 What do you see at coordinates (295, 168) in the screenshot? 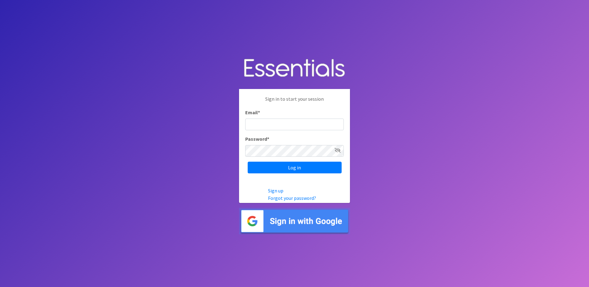
I see `input: Log in` at bounding box center [295, 168].